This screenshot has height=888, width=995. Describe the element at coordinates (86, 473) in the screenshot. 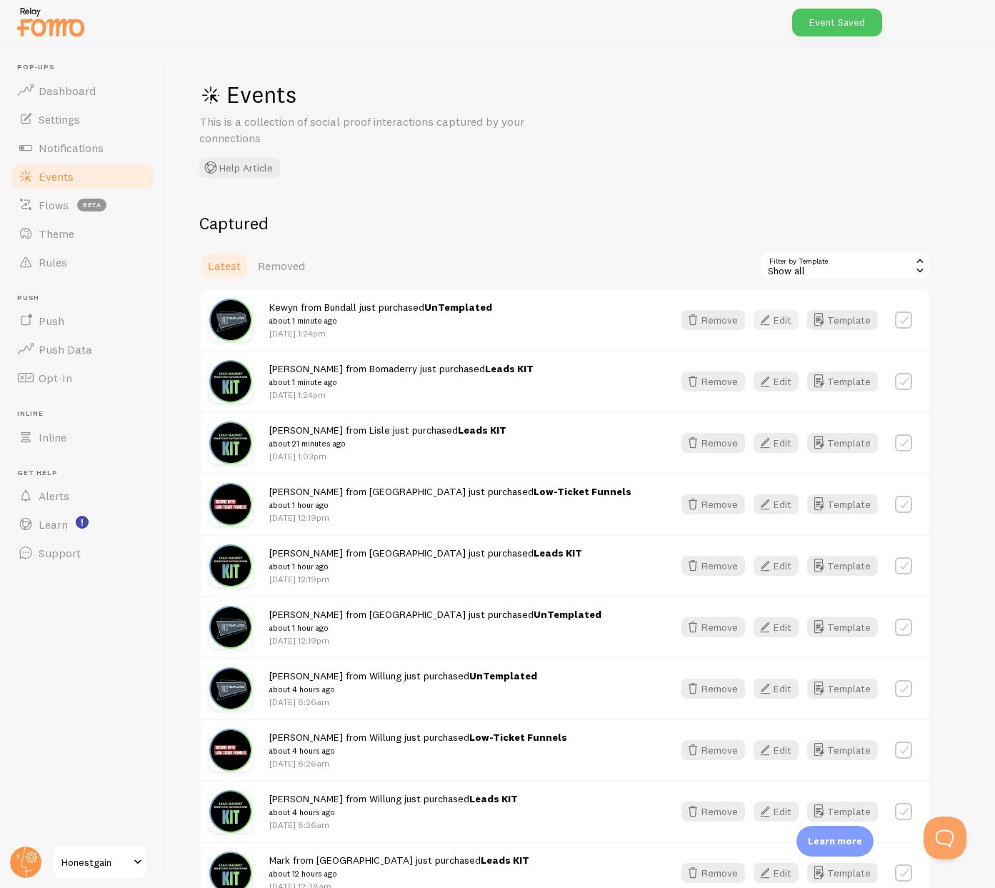

I see `span: Get Help` at that location.